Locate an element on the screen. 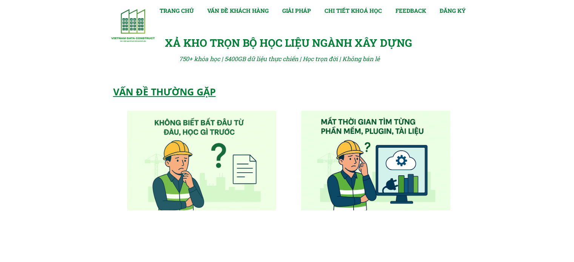  a: FEEDBACK is located at coordinates (411, 11).